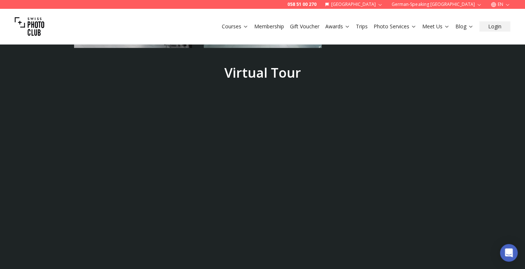  Describe the element at coordinates (301, 4) in the screenshot. I see `a: 058 51 00 270` at that location.